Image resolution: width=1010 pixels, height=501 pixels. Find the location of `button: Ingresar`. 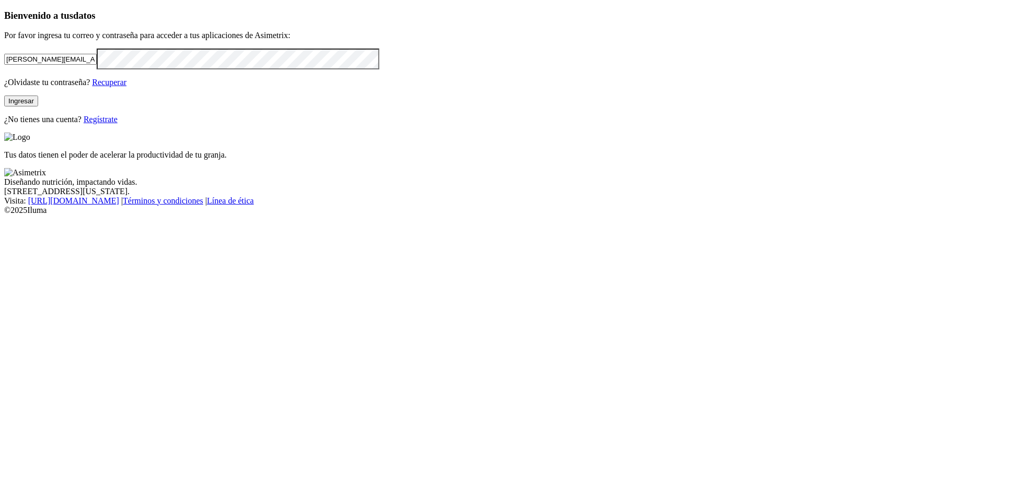

button: Ingresar is located at coordinates (21, 101).